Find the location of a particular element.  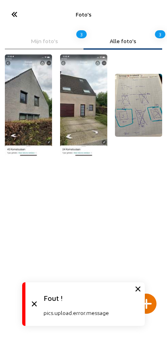

p: pics.upload.error.message is located at coordinates (89, 312).